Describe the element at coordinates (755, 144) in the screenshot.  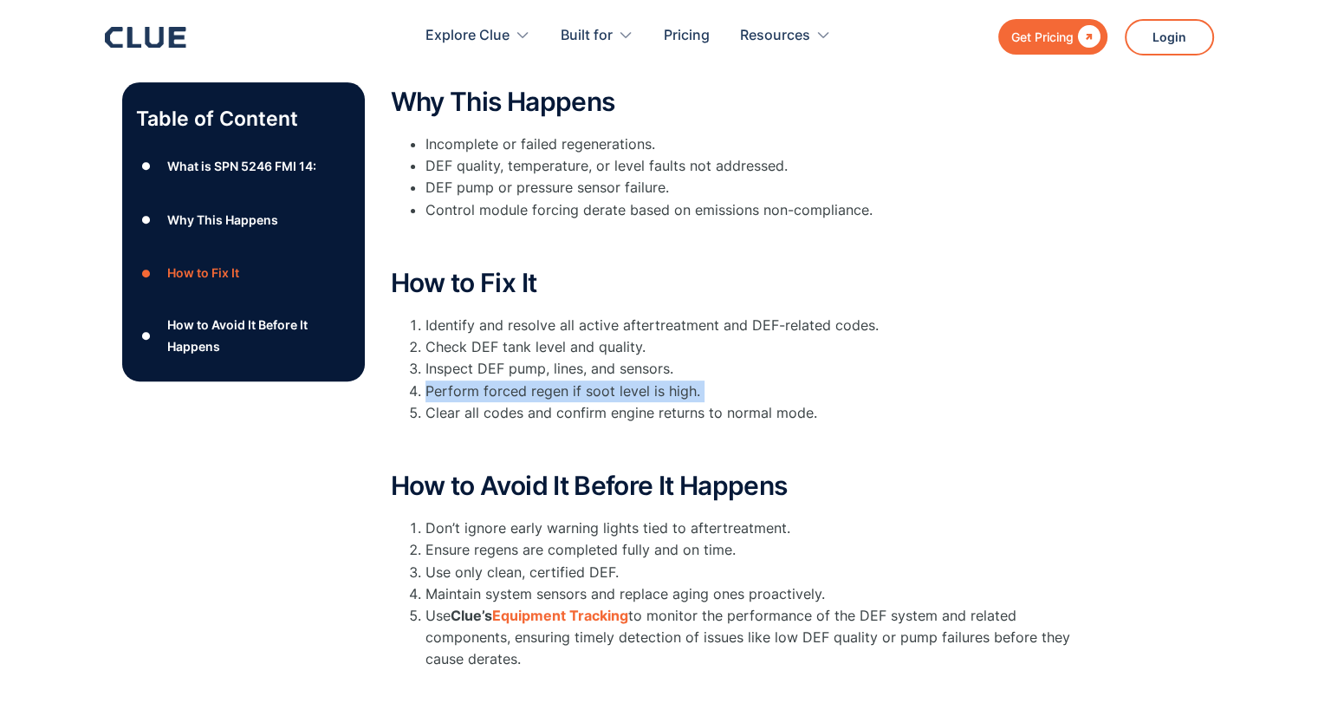
I see `li: Incomplete or failed regenerations.` at that location.